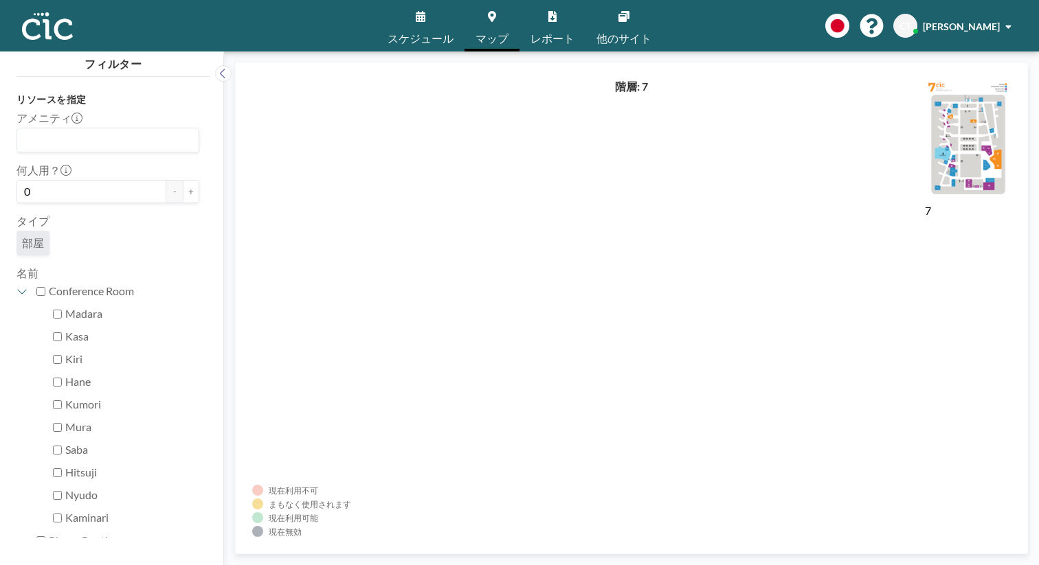 The image size is (1039, 565). What do you see at coordinates (124, 541) in the screenshot?
I see `label: Phone Booth` at bounding box center [124, 541].